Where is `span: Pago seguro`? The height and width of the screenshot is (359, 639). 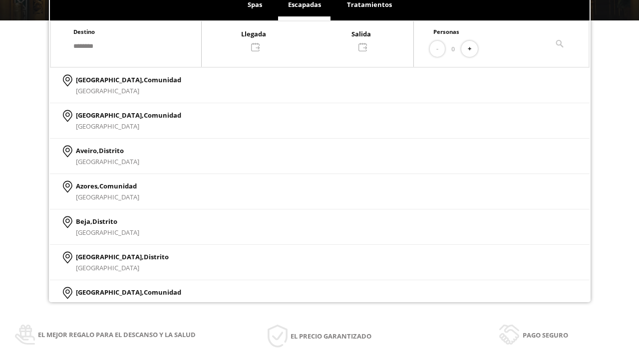
span: Pago seguro is located at coordinates (545, 335).